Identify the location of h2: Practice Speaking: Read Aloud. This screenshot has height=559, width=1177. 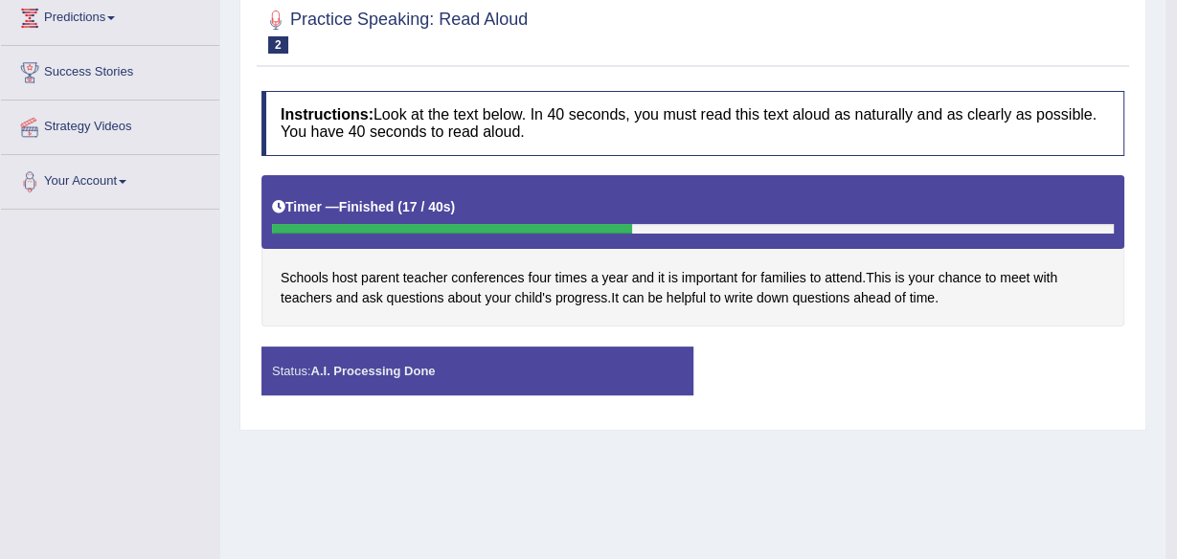
(395, 30).